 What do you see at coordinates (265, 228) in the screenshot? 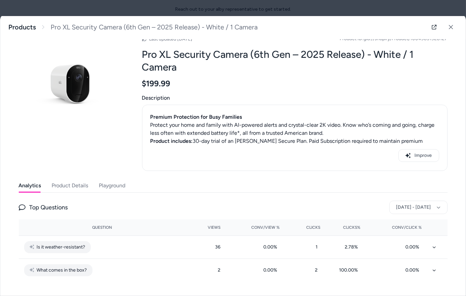
I see `span: Conv/View %` at bounding box center [265, 228].